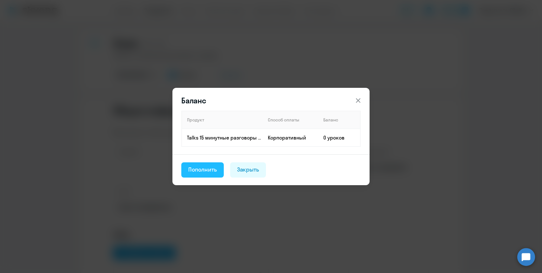 The height and width of the screenshot is (273, 542). I want to click on th: Баланс, so click(339, 120).